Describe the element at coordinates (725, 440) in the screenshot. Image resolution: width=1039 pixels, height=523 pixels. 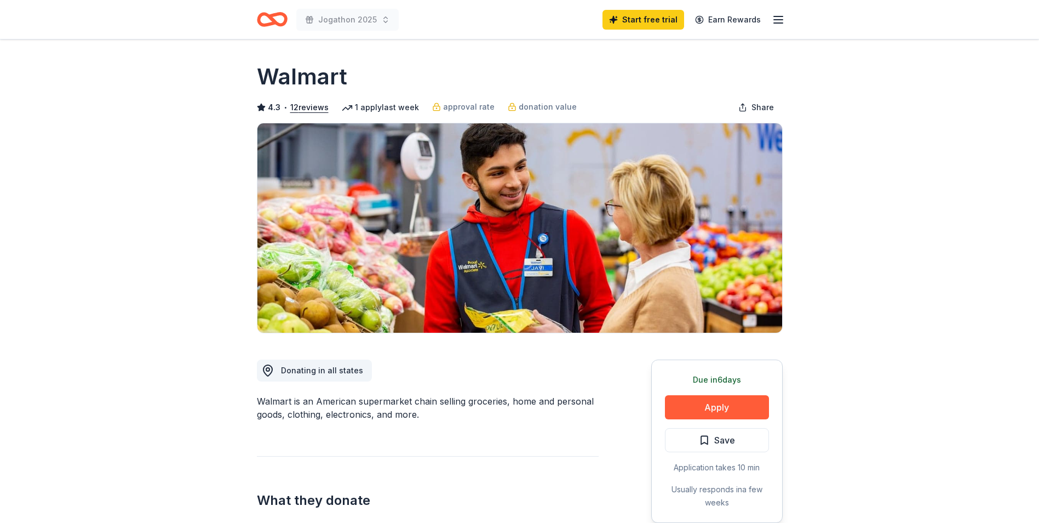
I see `span: Save` at that location.